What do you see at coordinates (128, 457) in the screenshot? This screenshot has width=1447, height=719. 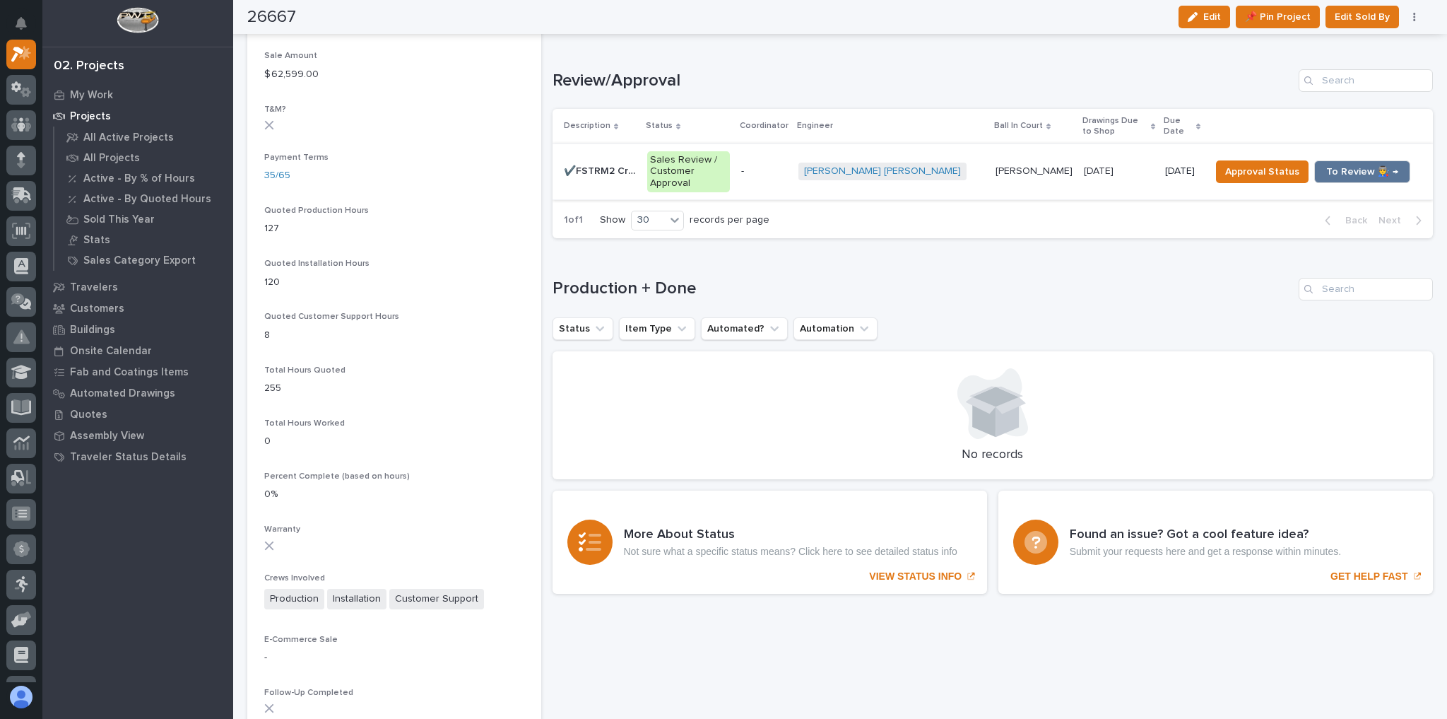 I see `p: Traveler Status Details` at bounding box center [128, 457].